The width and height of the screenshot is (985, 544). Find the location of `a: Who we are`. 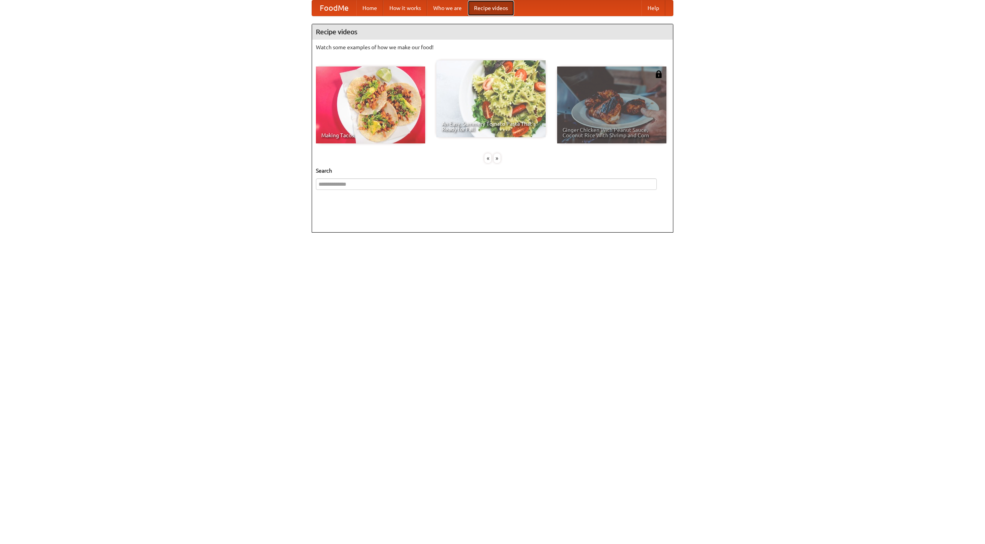

a: Who we are is located at coordinates (447, 8).